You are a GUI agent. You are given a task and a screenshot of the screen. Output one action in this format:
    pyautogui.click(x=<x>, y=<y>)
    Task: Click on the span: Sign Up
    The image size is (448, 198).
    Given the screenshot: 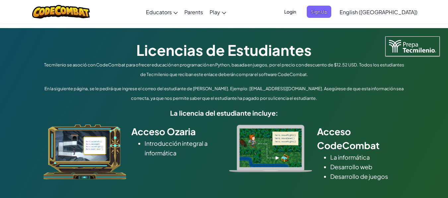 What is the action you would take?
    pyautogui.click(x=319, y=12)
    